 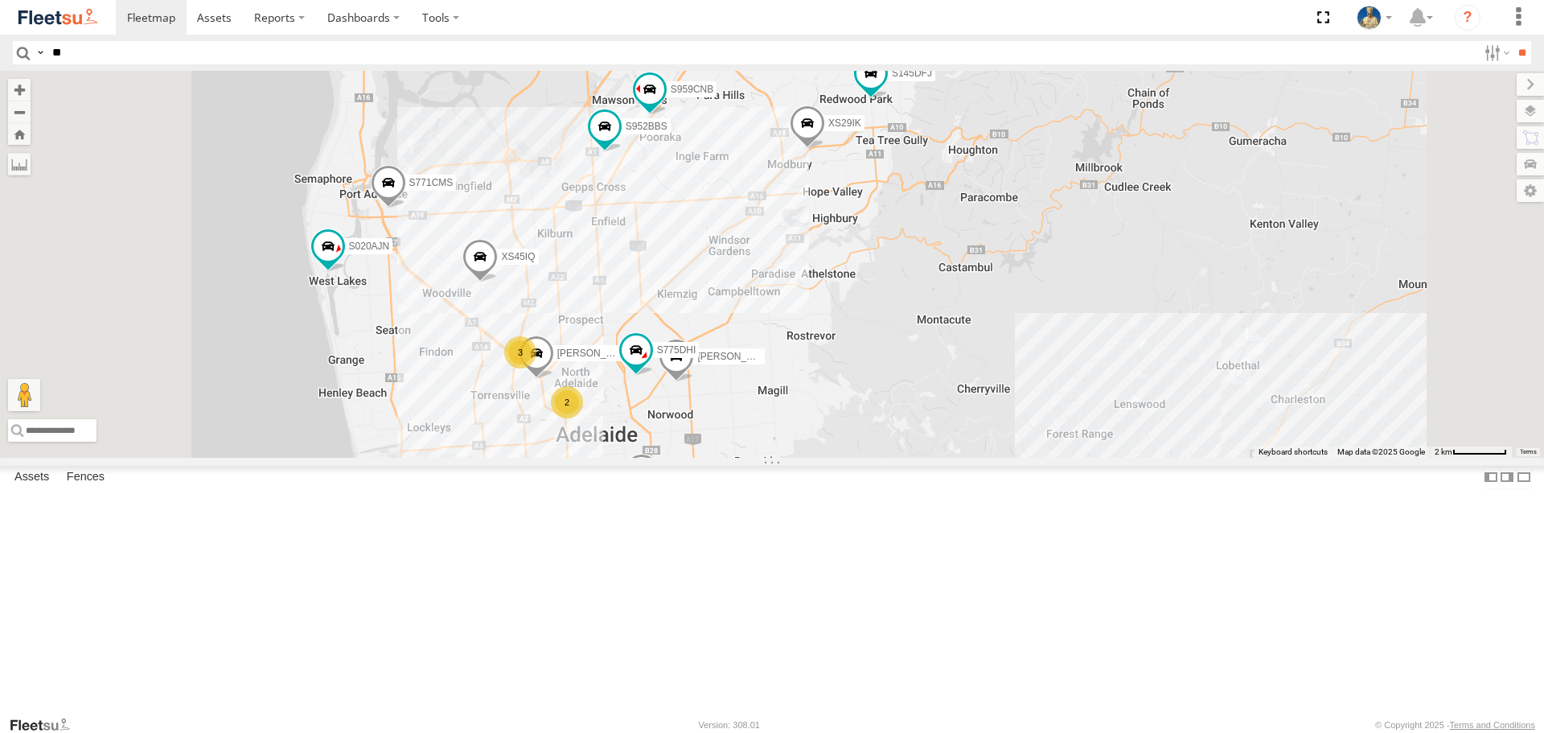 I want to click on button: Keyboard shortcuts, so click(x=1293, y=452).